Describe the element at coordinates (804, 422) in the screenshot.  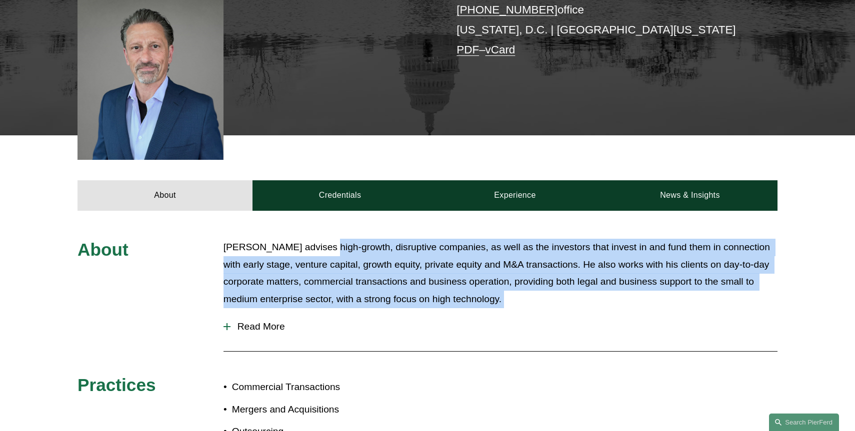
I see `a: Search this site` at that location.